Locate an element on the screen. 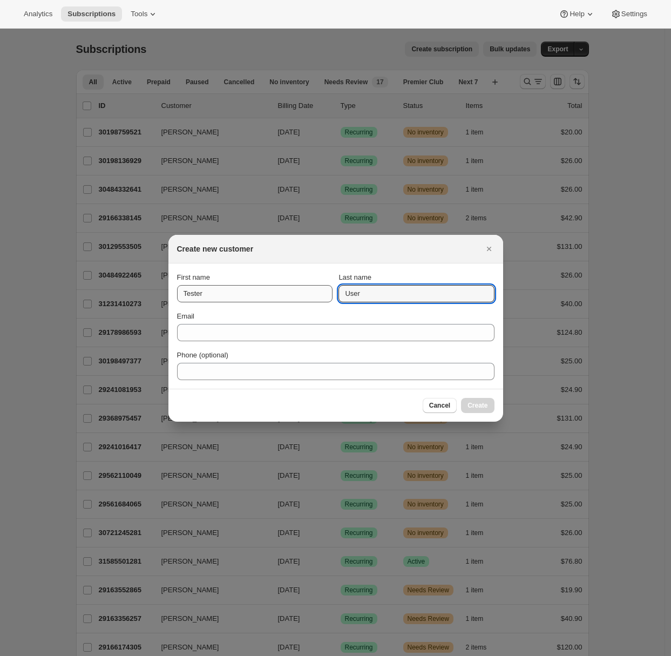 This screenshot has height=656, width=671. span: First name is located at coordinates (193, 277).